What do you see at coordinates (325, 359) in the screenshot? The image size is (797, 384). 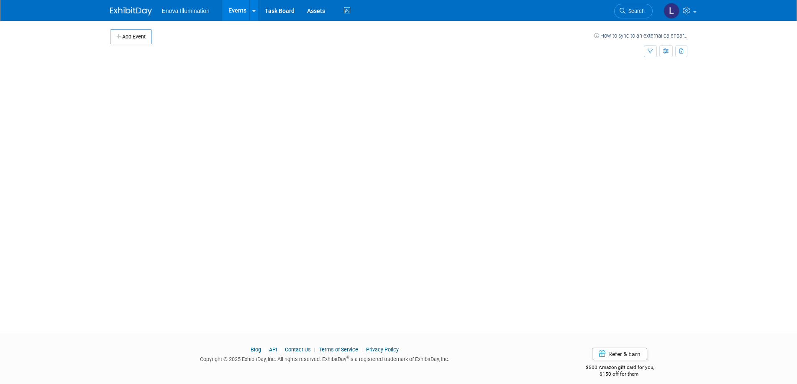 I see `div: Copyright © 2025 ExhibitDay, Inc. All rights reserved. ExhibitDay is a registered trademark of Ex...` at bounding box center [325, 359].